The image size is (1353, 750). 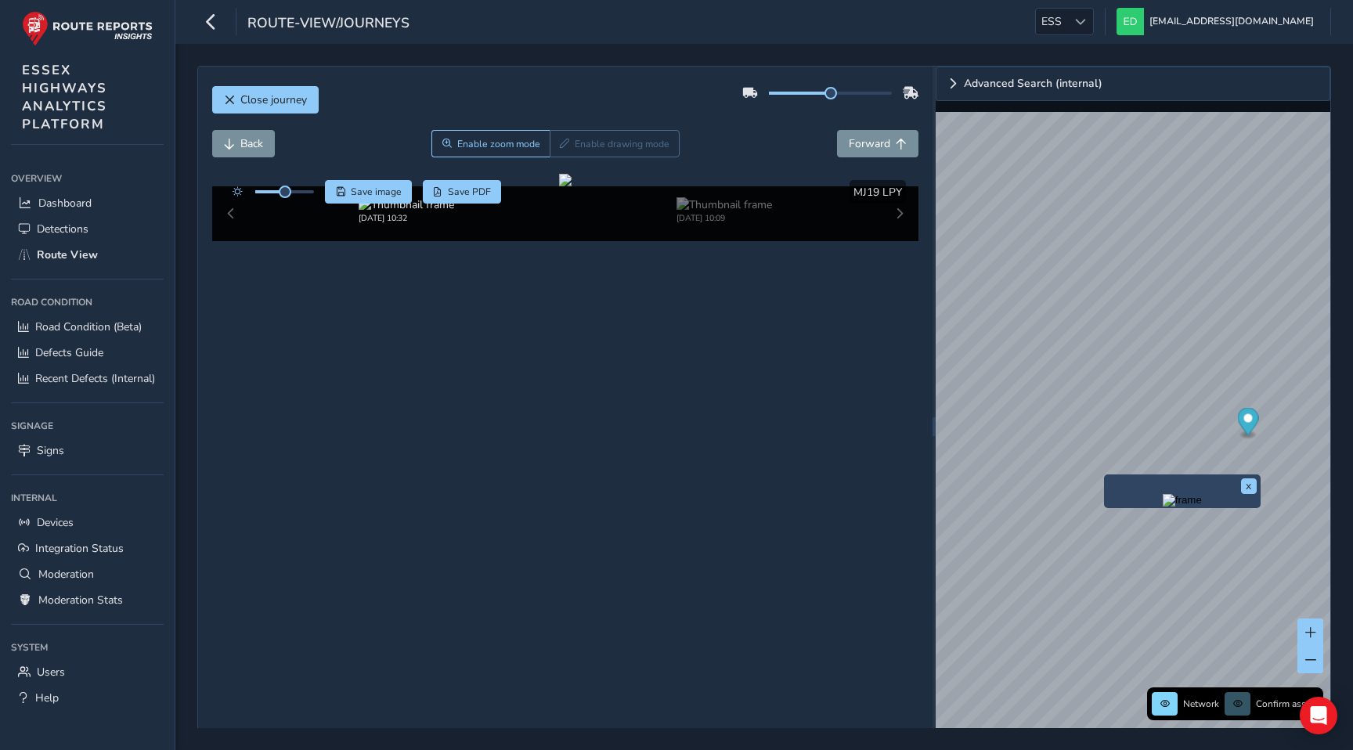 I want to click on span: Moderation Stats, so click(x=81, y=600).